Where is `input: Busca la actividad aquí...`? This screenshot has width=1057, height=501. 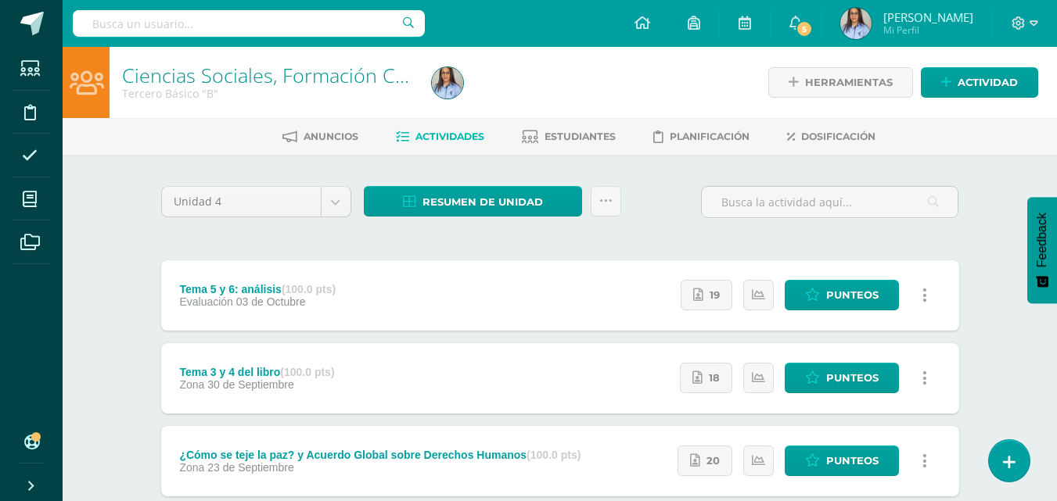
input: Busca la actividad aquí... is located at coordinates (829, 202).